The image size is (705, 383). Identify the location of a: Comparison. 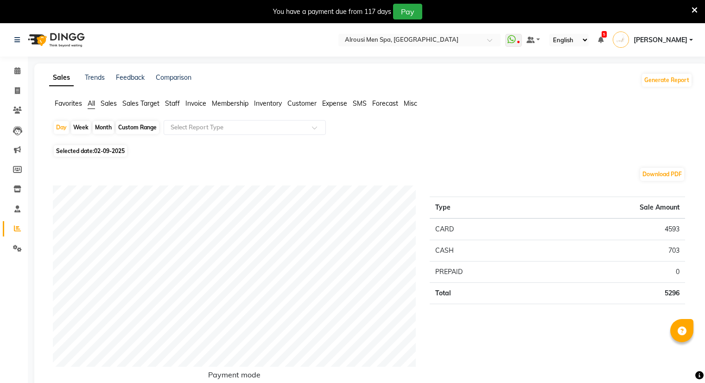
(173, 77).